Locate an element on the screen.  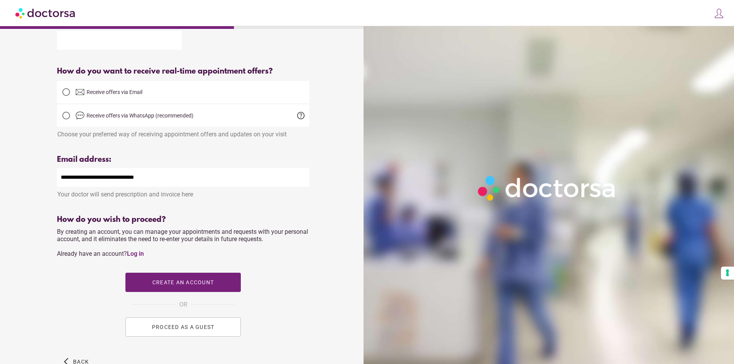
div: Your doctor will send prescription and invoice here is located at coordinates (183, 192).